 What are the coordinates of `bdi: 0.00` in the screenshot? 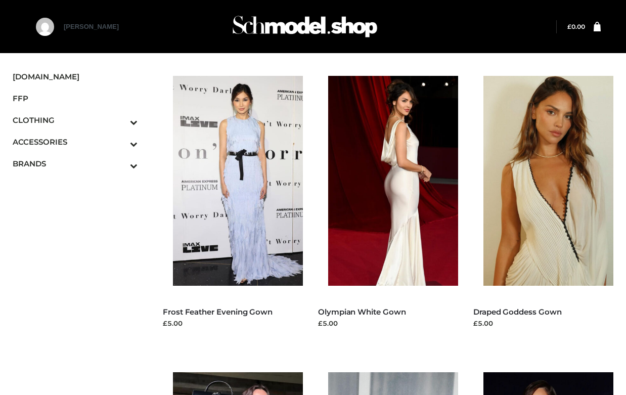 It's located at (576, 26).